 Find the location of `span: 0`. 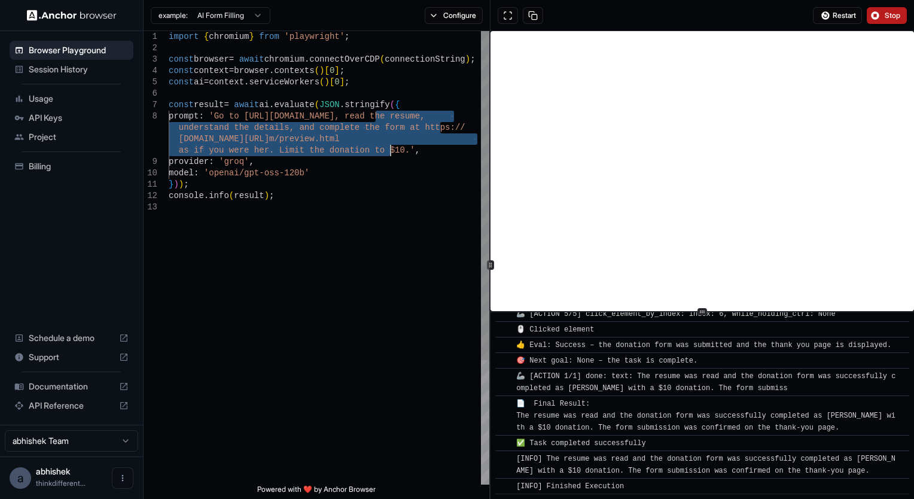

span: 0 is located at coordinates (337, 82).